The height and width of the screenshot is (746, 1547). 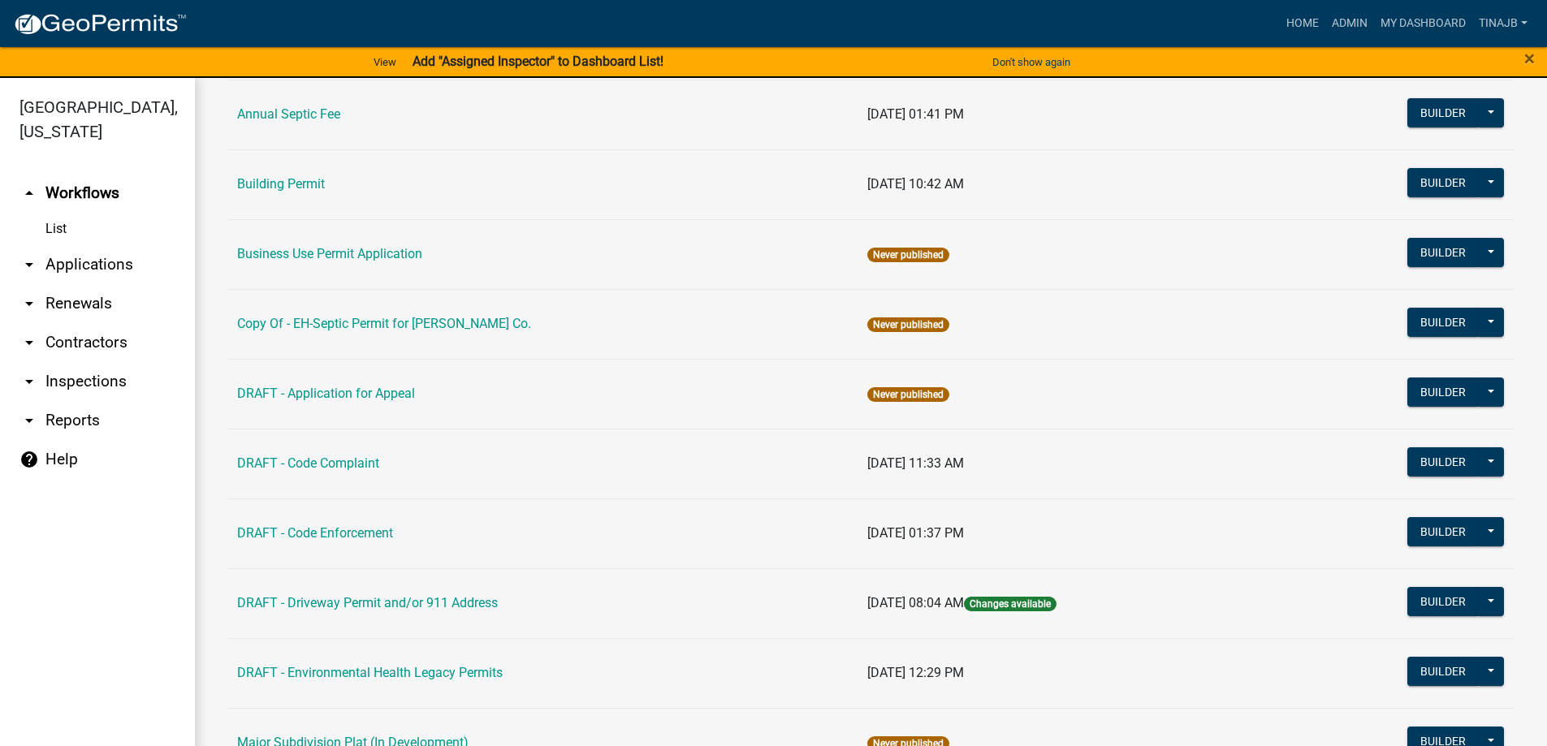 What do you see at coordinates (281, 184) in the screenshot?
I see `a: Building Permit` at bounding box center [281, 184].